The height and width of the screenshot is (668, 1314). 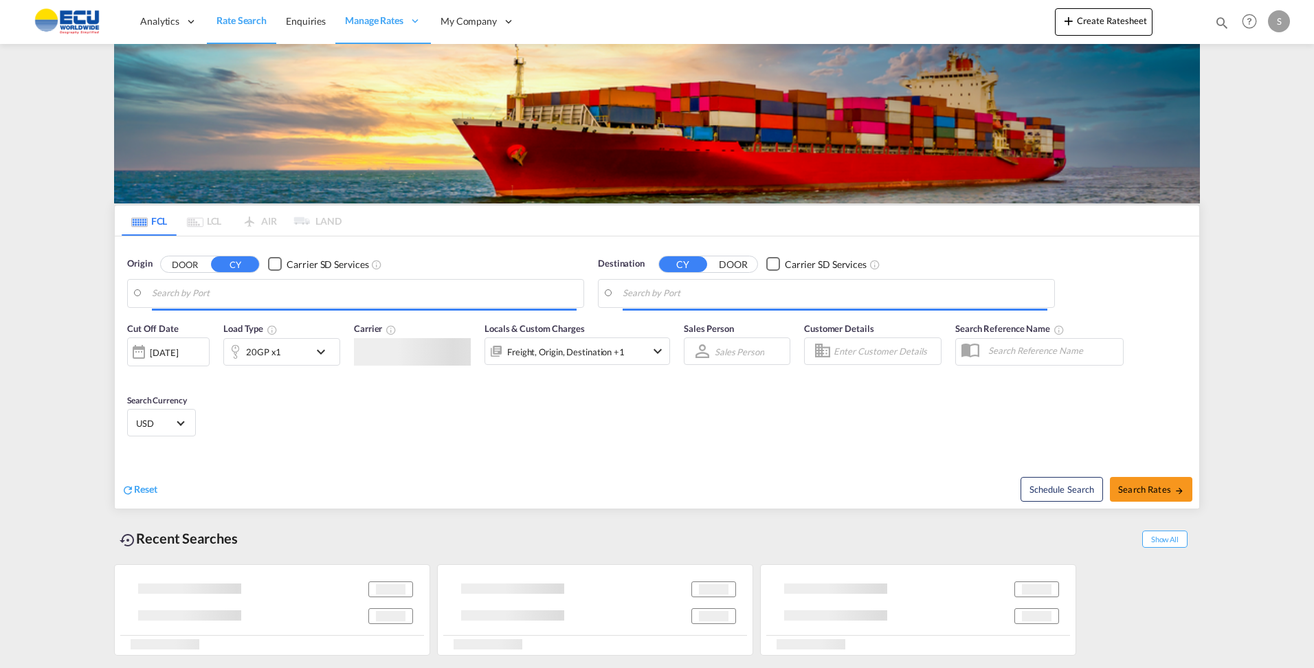 What do you see at coordinates (232, 221) in the screenshot?
I see `md-pagination-wrapper: Use the left and right arrow keys to navigate between tabs` at bounding box center [232, 221].